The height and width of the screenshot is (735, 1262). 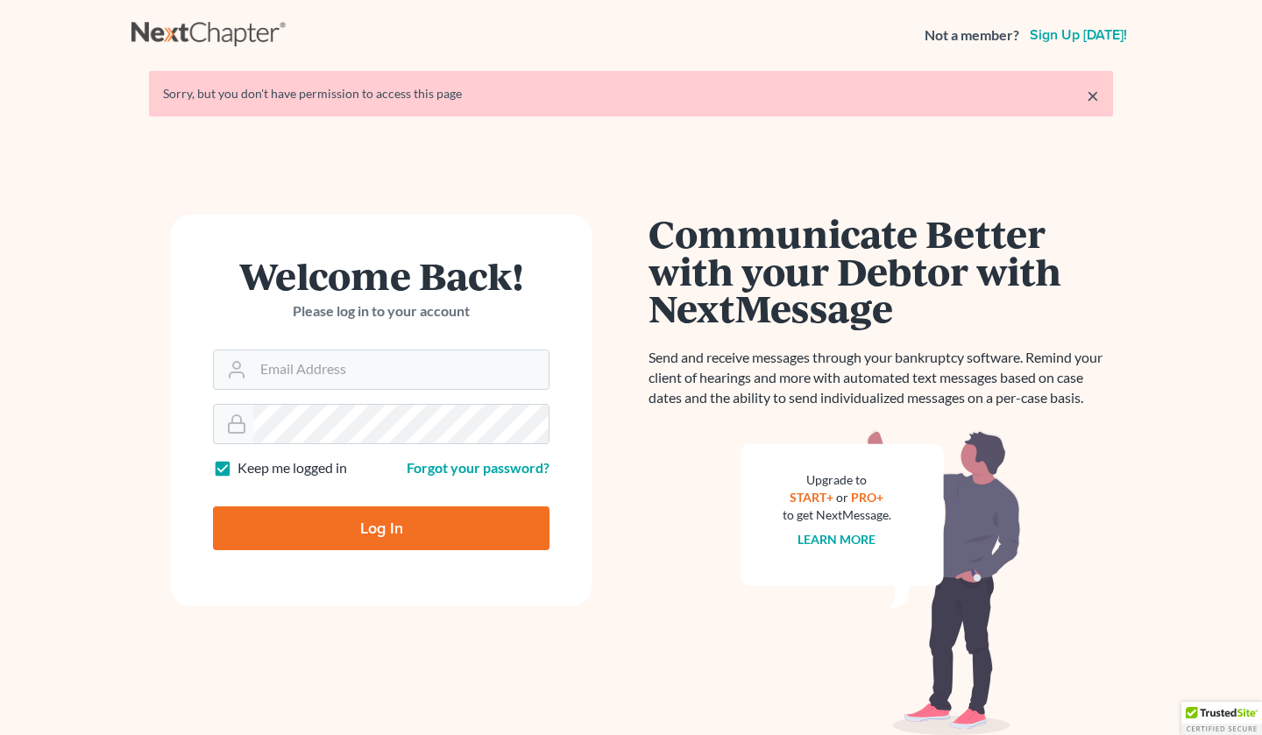 What do you see at coordinates (381, 528) in the screenshot?
I see `input: Log In` at bounding box center [381, 528].